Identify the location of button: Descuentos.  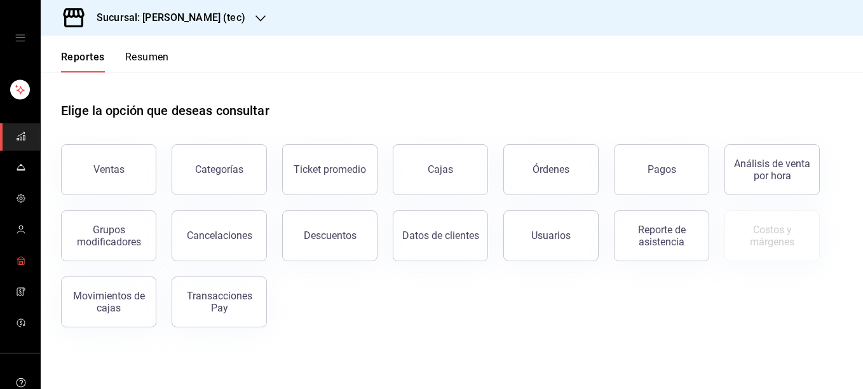
(330, 236).